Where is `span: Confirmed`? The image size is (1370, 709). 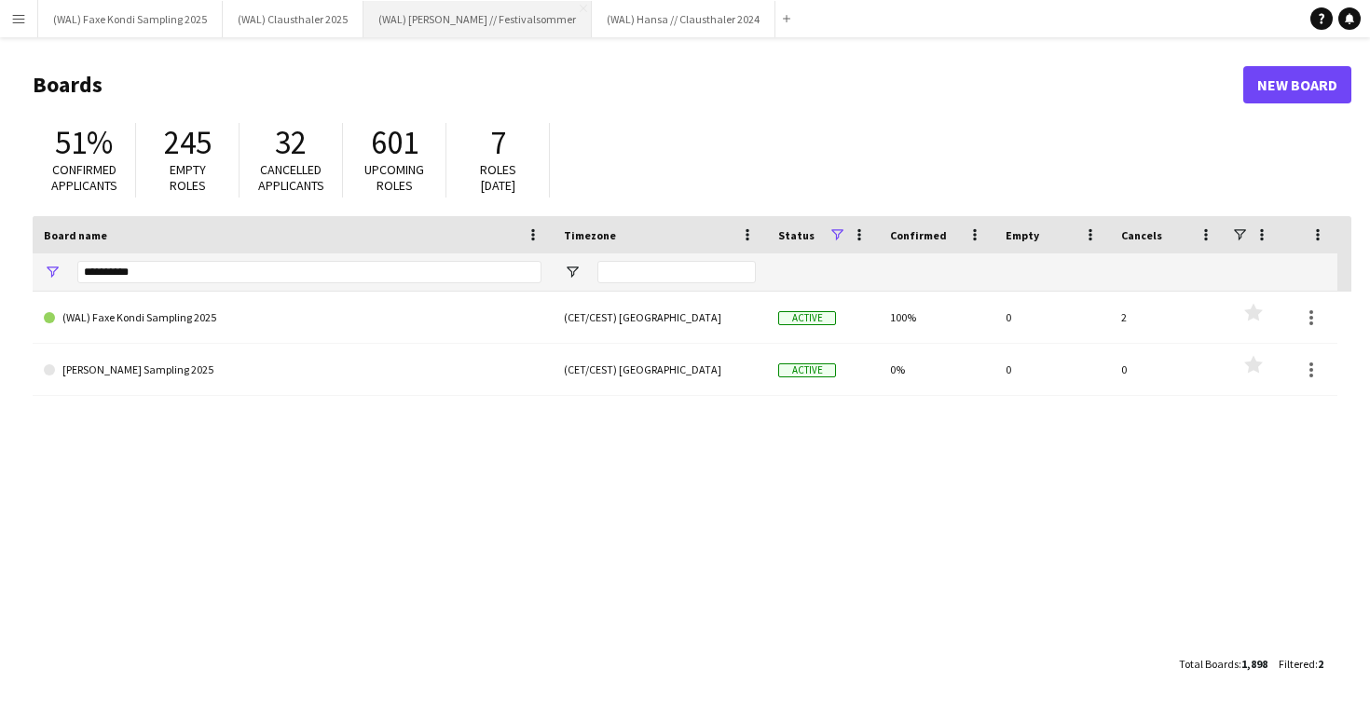 span: Confirmed is located at coordinates (918, 235).